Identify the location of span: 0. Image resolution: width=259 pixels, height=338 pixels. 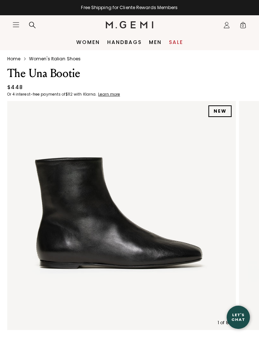
(243, 27).